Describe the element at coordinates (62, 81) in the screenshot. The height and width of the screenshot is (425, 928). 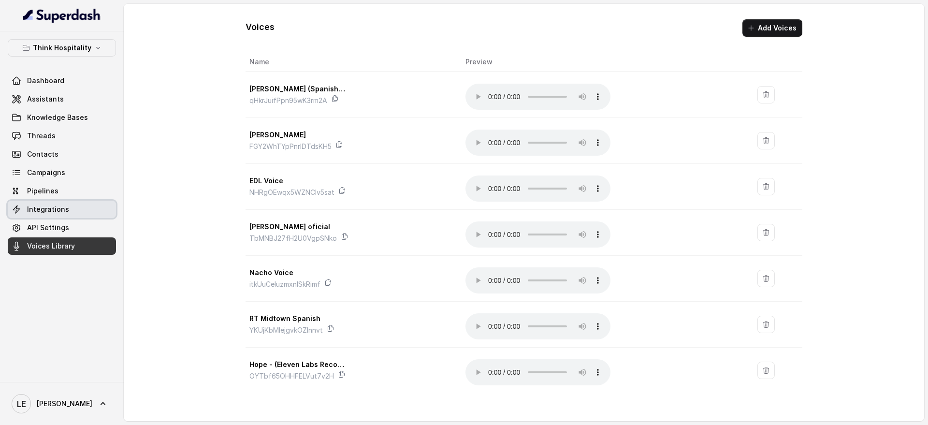
I see `a: Dashboard` at that location.